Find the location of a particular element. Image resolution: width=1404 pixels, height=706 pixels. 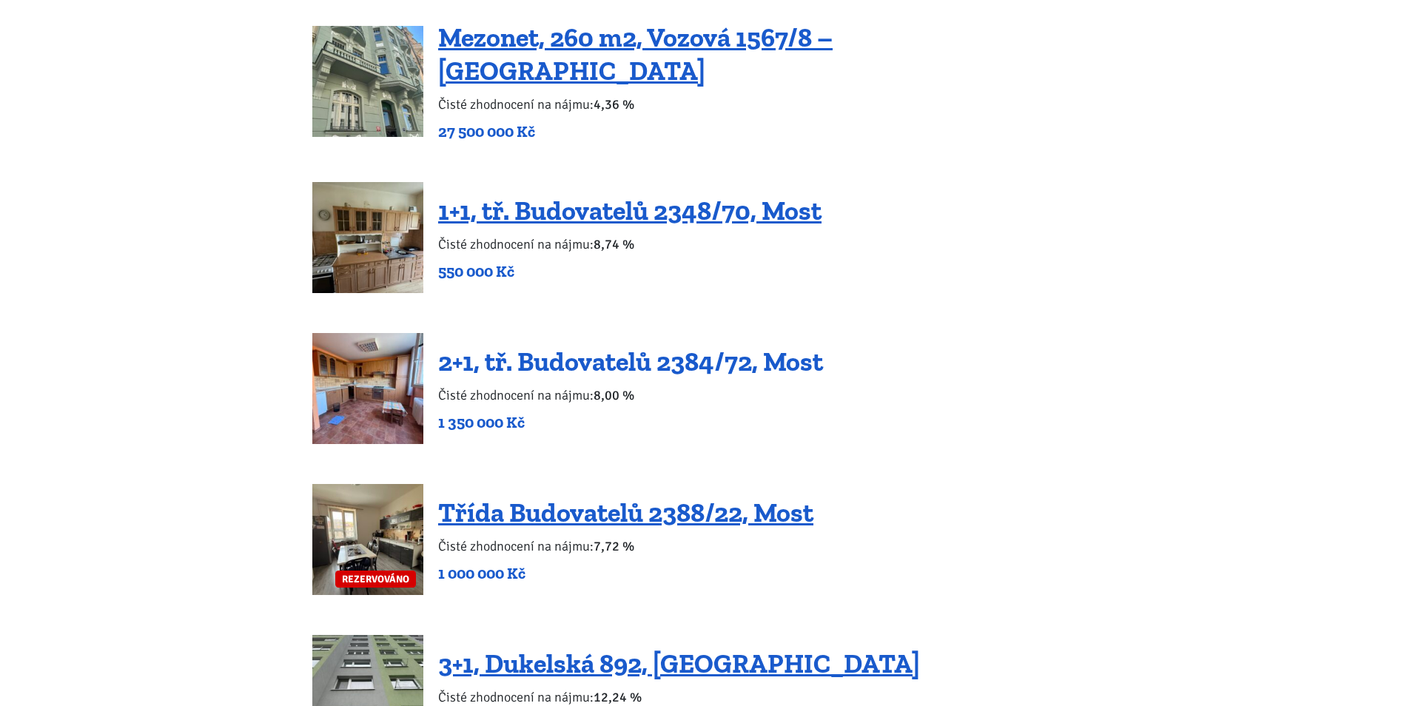

a: Třída Budovatelů 2388/22, Most is located at coordinates (625, 512).